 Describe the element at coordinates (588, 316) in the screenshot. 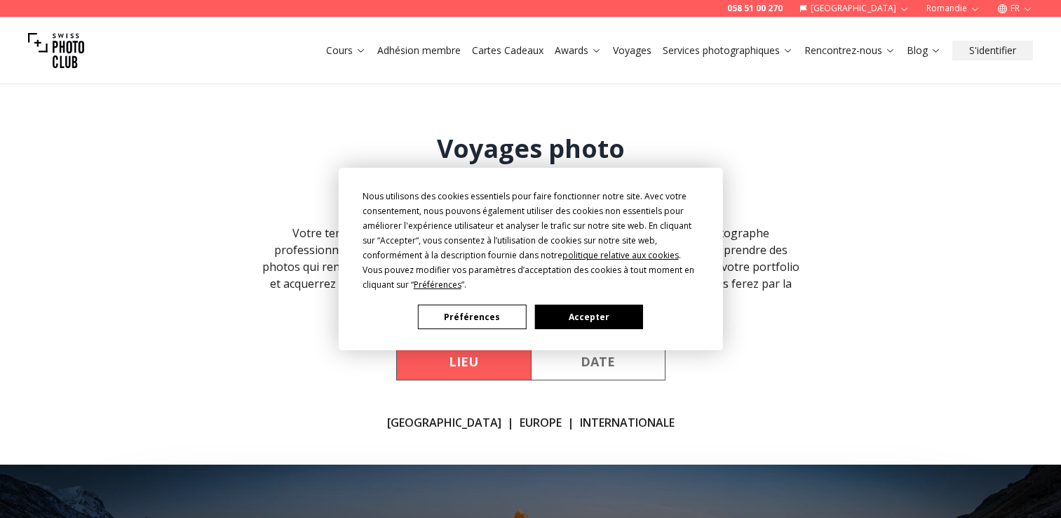

I see `button: Accepter` at that location.